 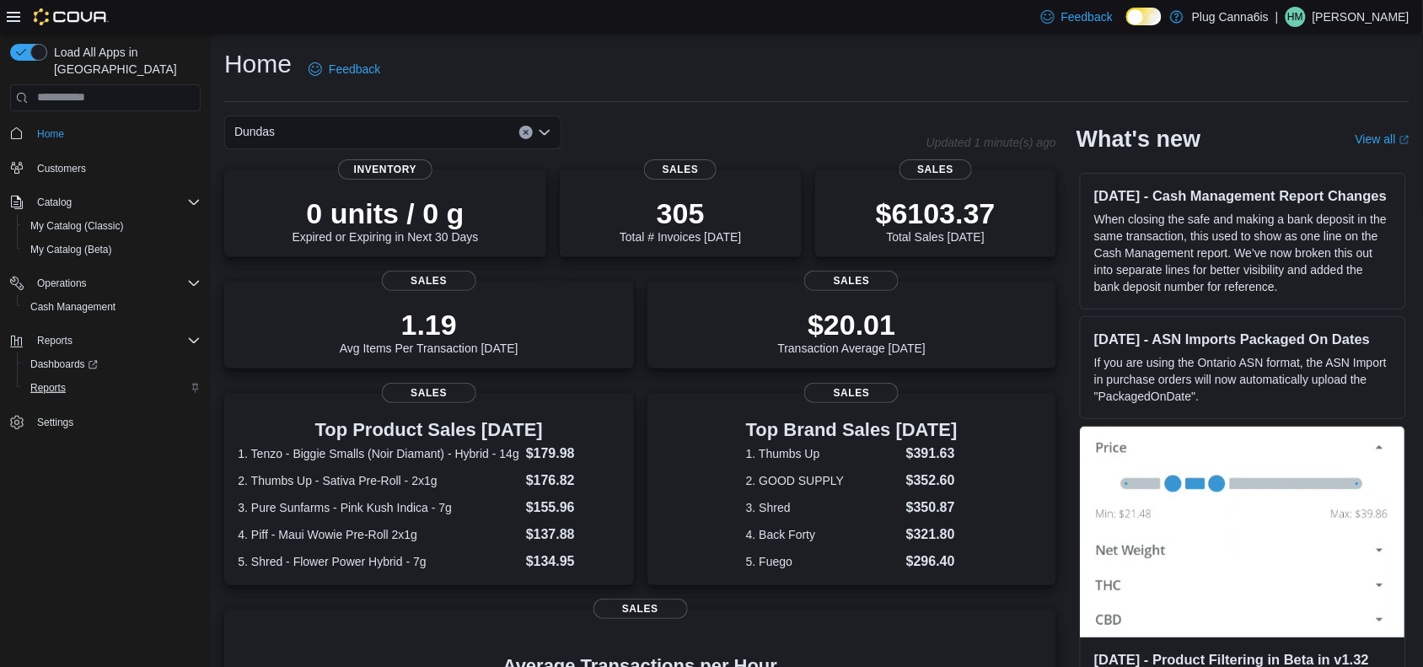 What do you see at coordinates (852, 325) in the screenshot?
I see `p: $20.01` at bounding box center [852, 325].